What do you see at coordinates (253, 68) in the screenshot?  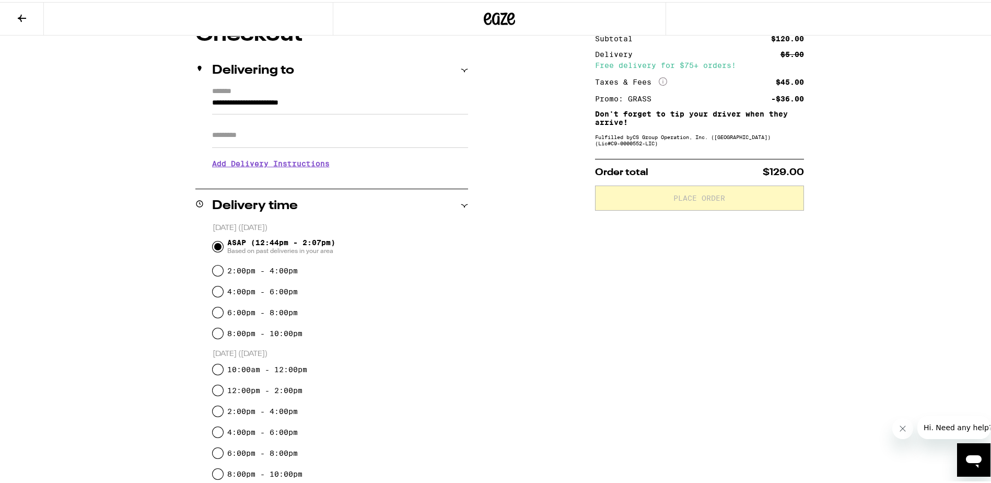 I see `h2: Delivering to` at bounding box center [253, 68].